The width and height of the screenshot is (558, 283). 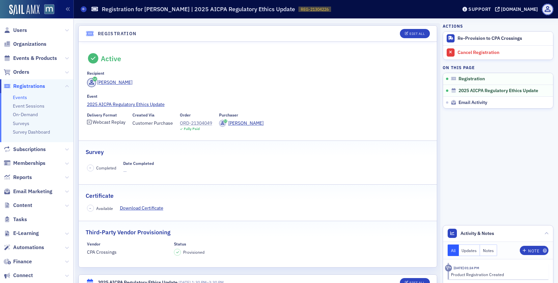 I want to click on div: Cancel Registration, so click(x=504, y=53).